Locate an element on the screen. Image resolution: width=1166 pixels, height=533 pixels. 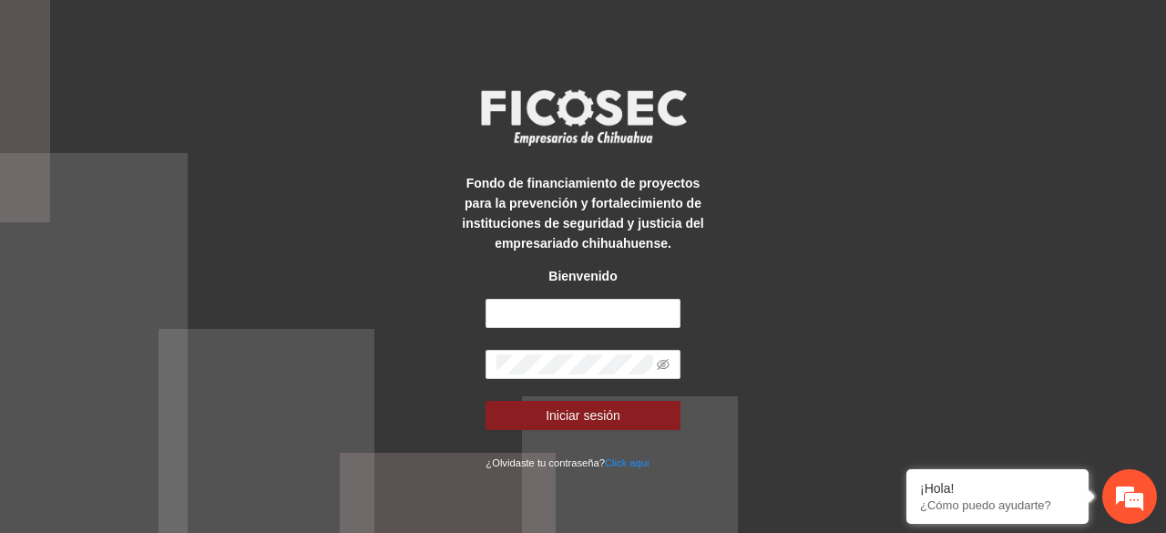
button: Iniciar sesión is located at coordinates (582, 415).